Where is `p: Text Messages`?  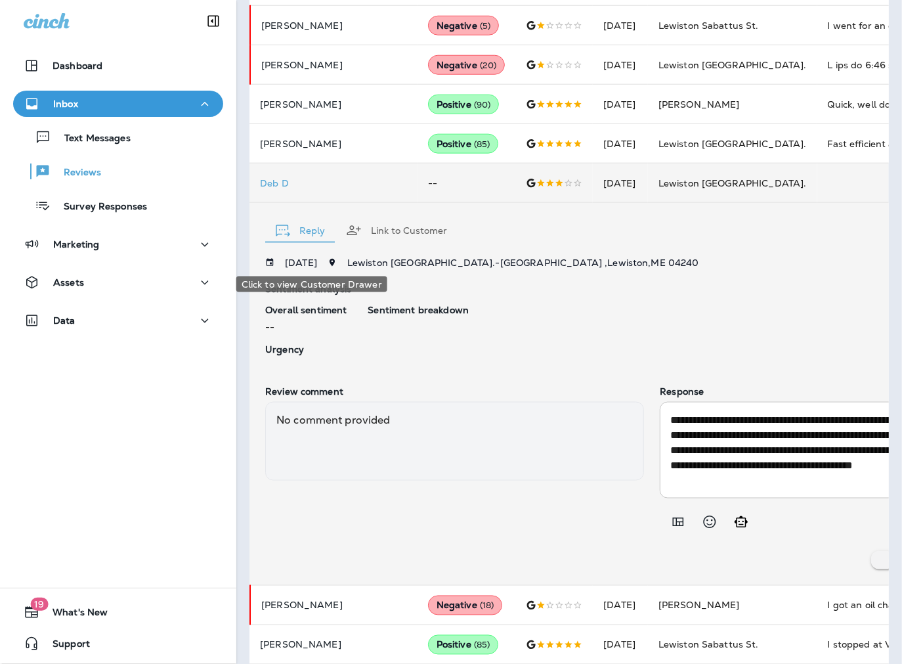 p: Text Messages is located at coordinates (91, 139).